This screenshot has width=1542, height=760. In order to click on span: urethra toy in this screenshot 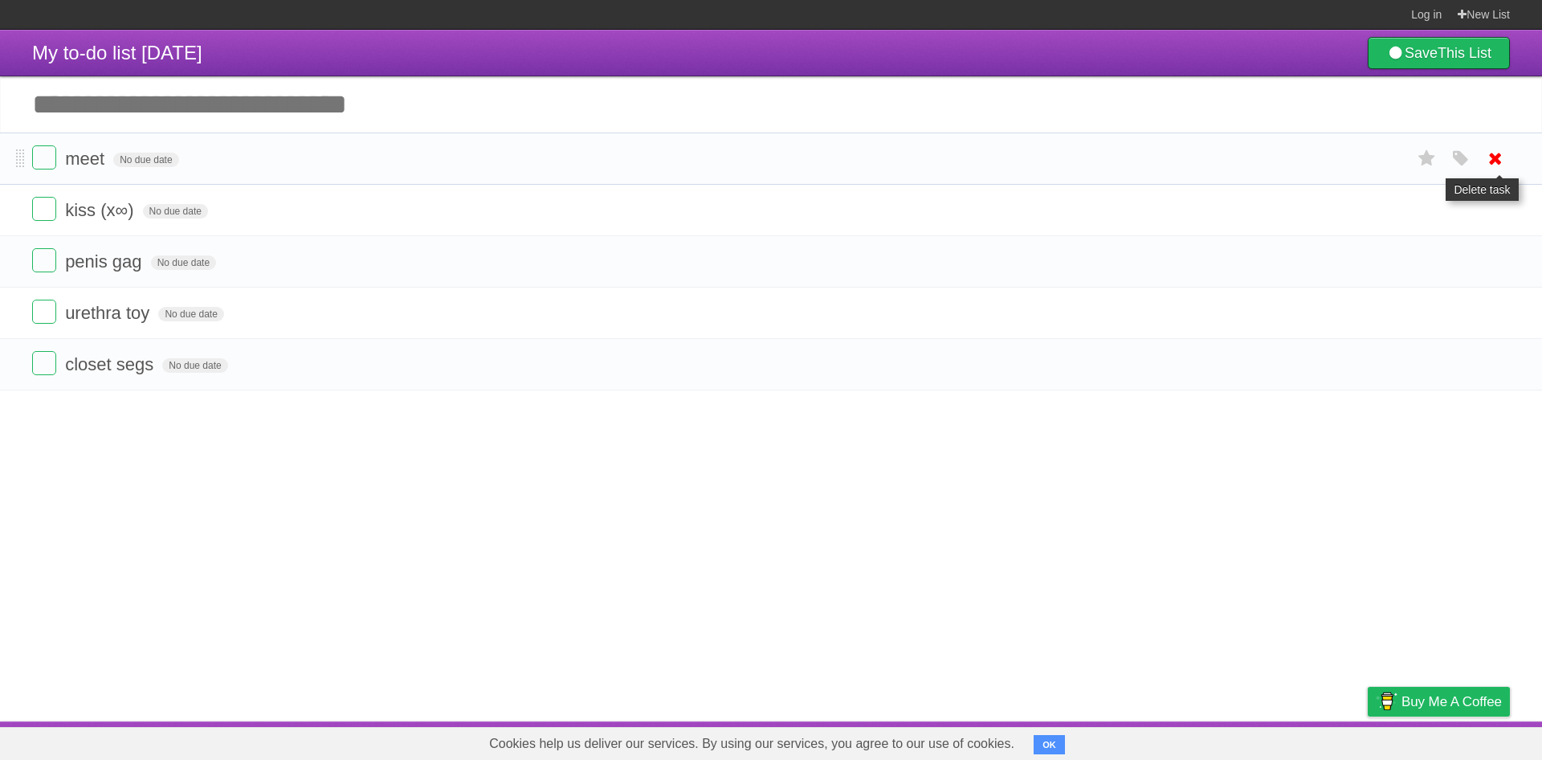, I will do `click(109, 312)`.